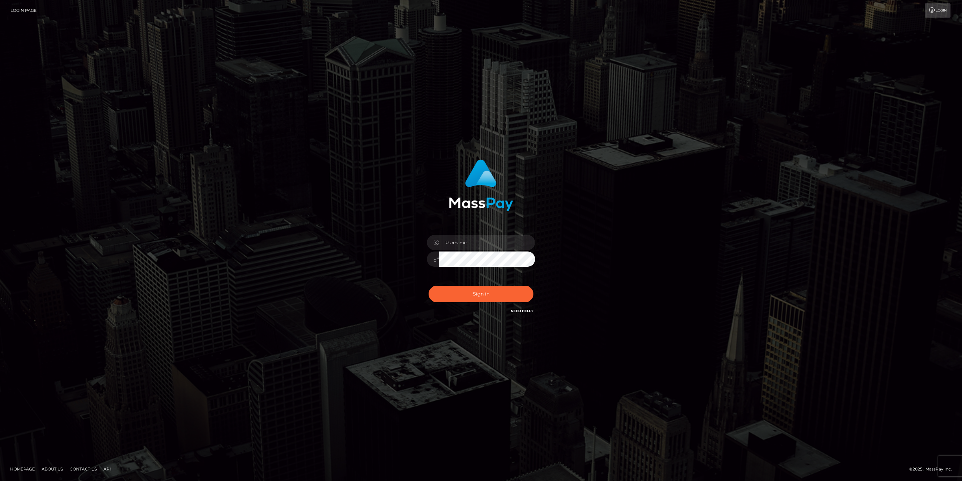  Describe the element at coordinates (83, 469) in the screenshot. I see `a: Contact Us` at that location.